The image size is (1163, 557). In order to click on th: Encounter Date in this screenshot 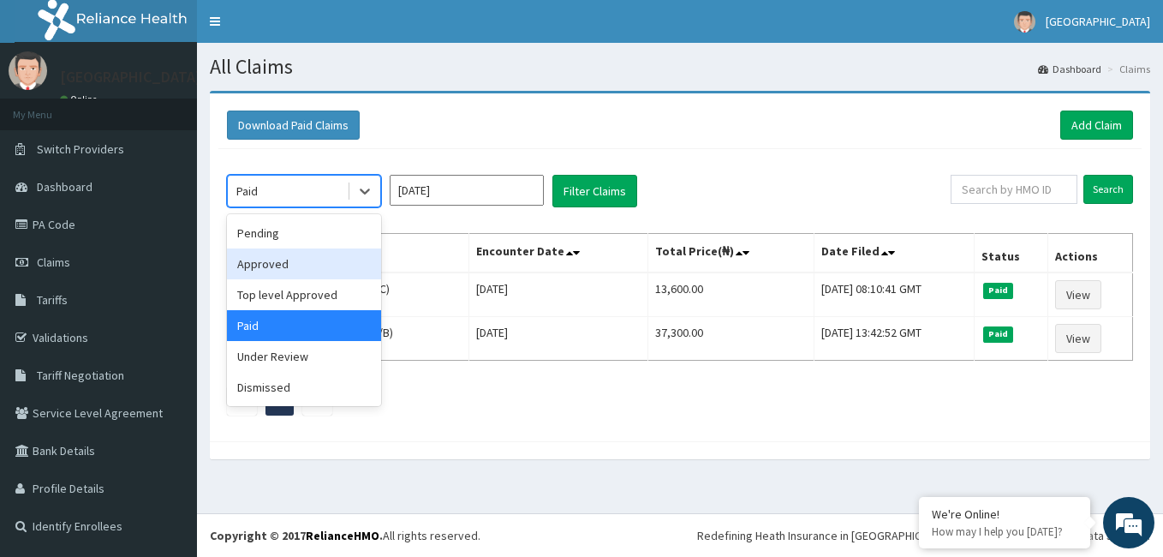, I will do `click(558, 254)`.